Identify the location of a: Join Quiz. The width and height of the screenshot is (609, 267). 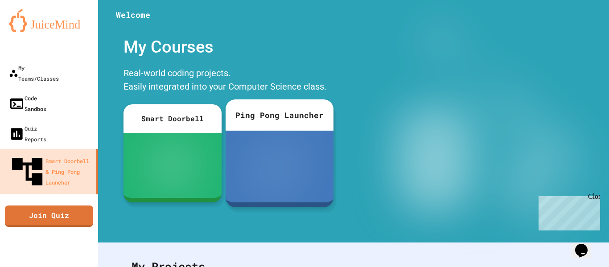
(49, 216).